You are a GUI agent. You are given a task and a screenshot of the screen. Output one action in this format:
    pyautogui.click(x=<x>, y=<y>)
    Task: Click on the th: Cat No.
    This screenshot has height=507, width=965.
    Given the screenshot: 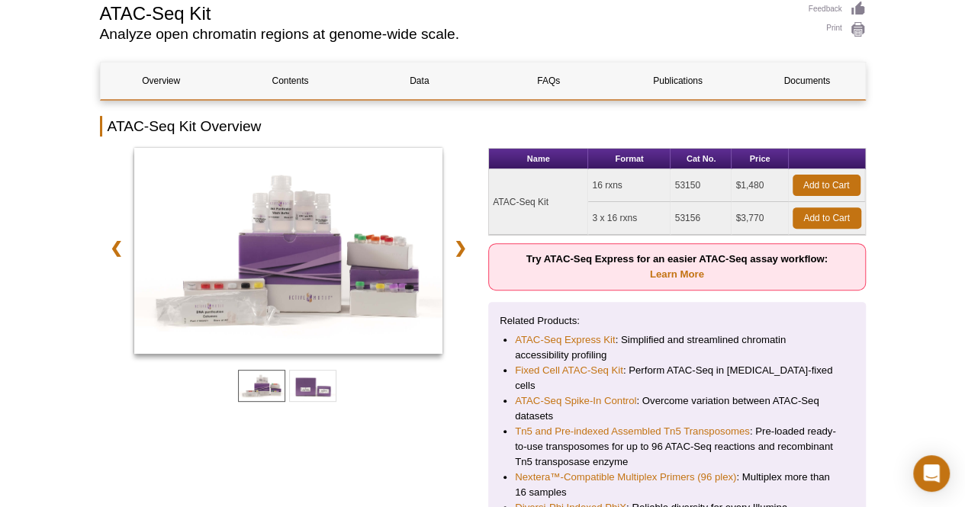 What is the action you would take?
    pyautogui.click(x=701, y=159)
    